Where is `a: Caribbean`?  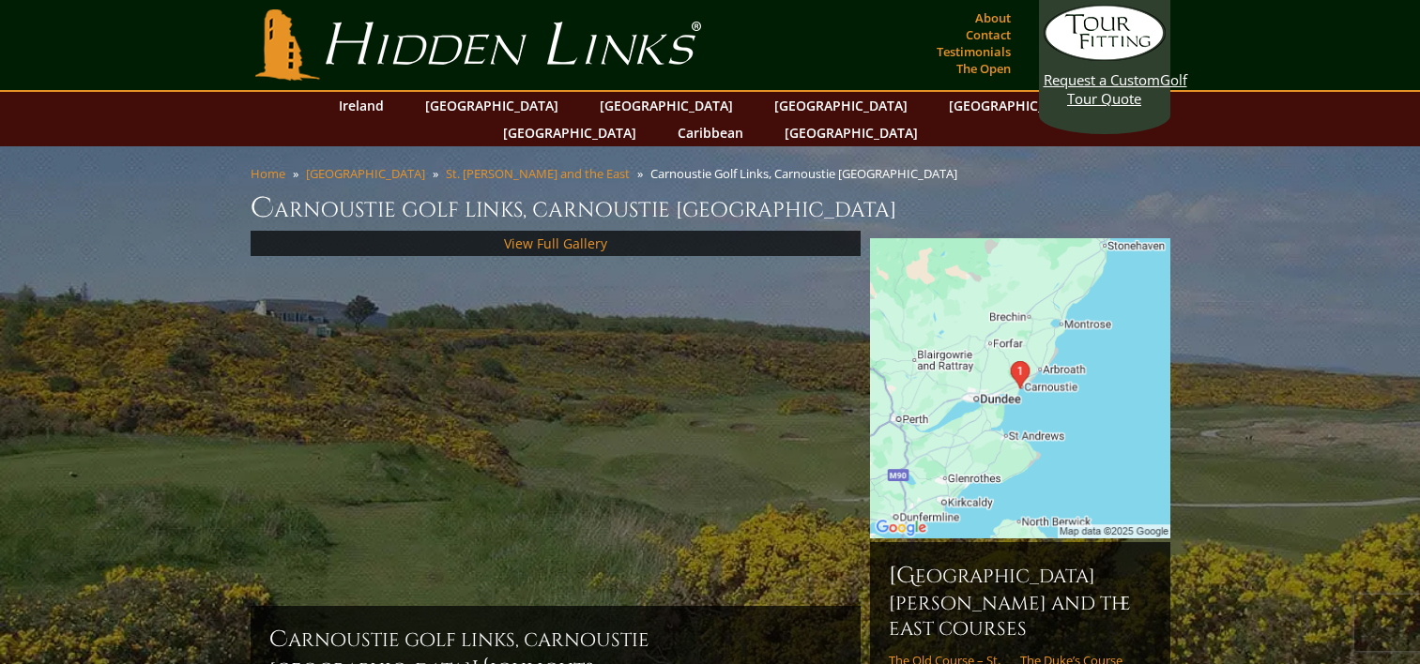 a: Caribbean is located at coordinates (710, 132).